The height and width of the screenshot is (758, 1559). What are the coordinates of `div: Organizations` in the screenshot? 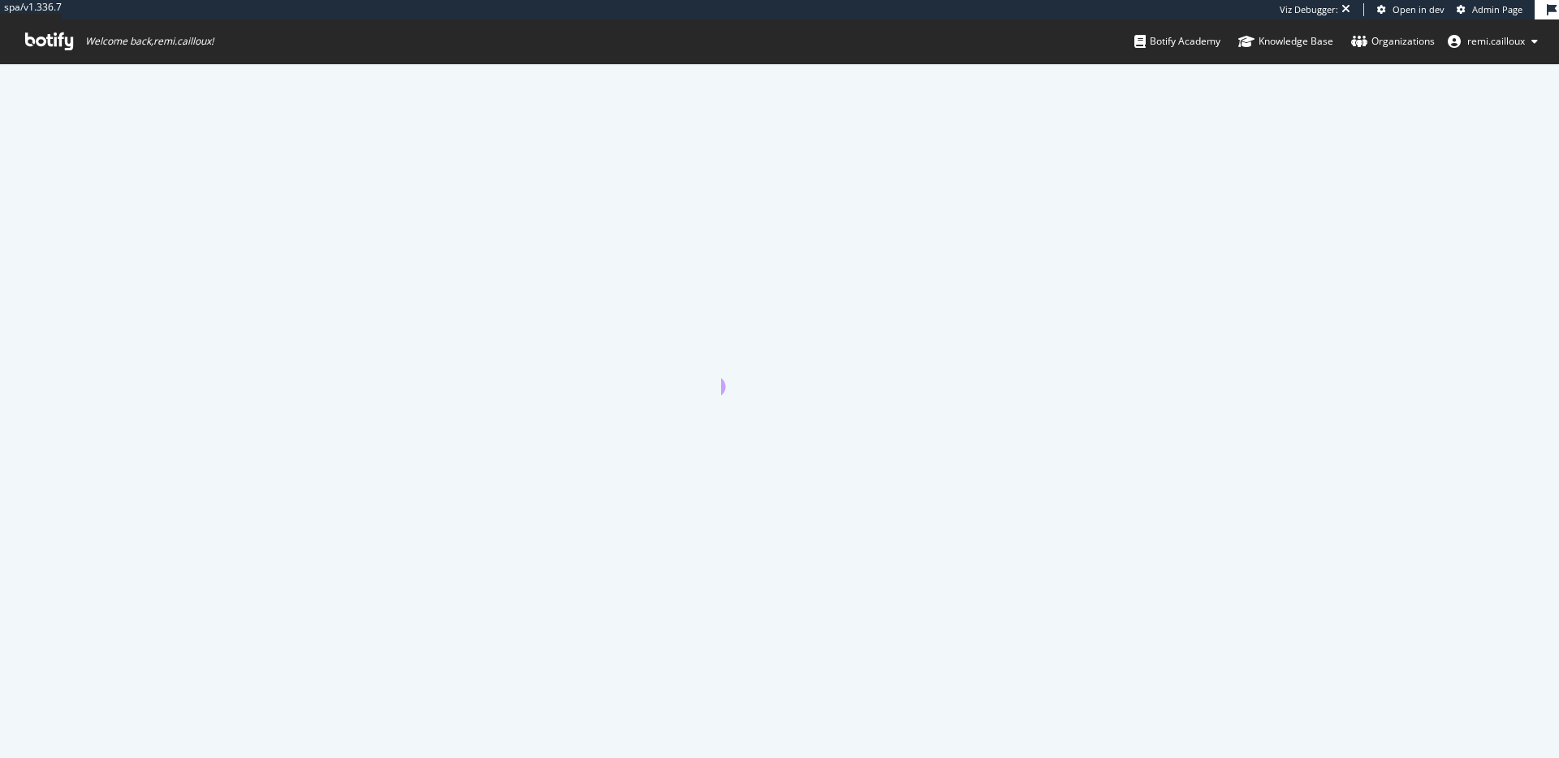 It's located at (1392, 41).